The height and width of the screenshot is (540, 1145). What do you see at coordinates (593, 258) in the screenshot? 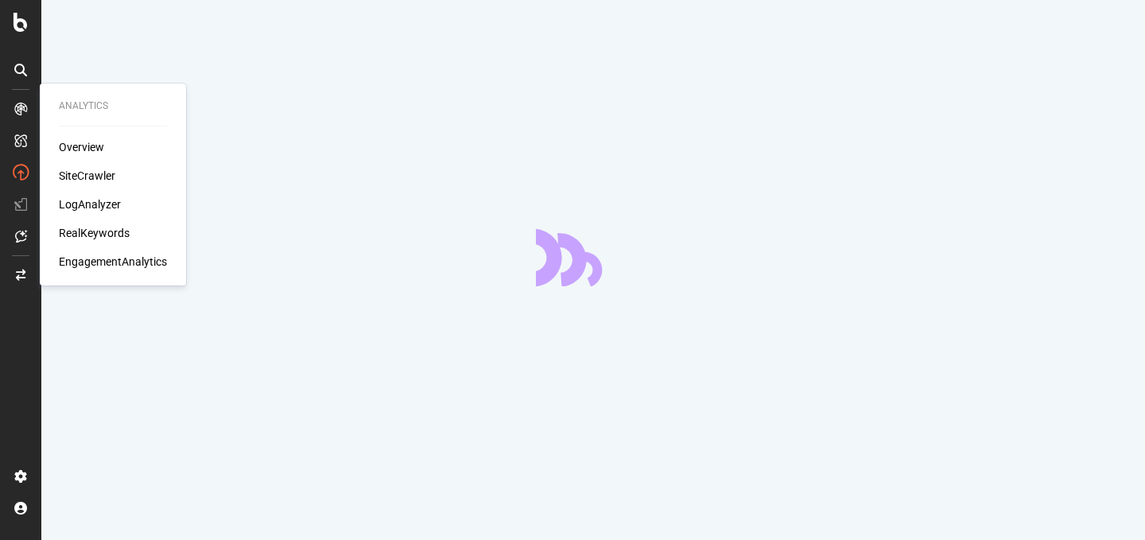
I see `div: animation` at bounding box center [593, 258].